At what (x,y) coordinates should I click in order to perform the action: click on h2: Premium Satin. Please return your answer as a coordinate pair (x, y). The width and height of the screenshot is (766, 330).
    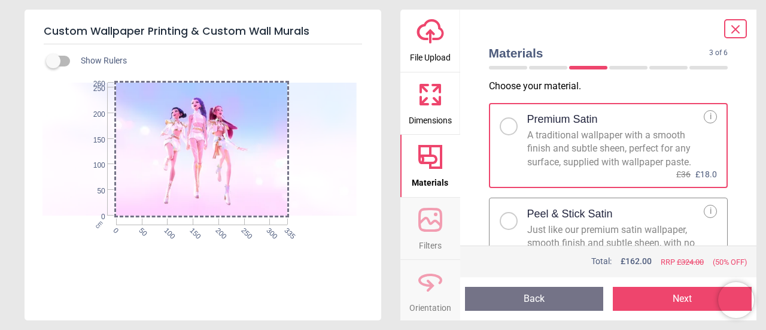
    Looking at the image, I should click on (563, 119).